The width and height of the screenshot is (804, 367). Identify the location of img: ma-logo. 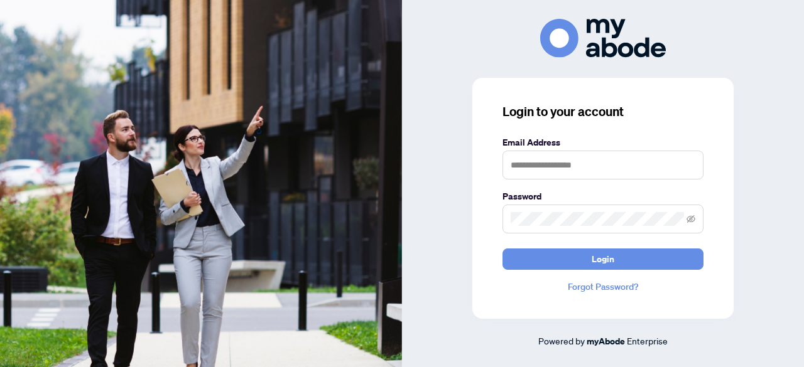
(603, 38).